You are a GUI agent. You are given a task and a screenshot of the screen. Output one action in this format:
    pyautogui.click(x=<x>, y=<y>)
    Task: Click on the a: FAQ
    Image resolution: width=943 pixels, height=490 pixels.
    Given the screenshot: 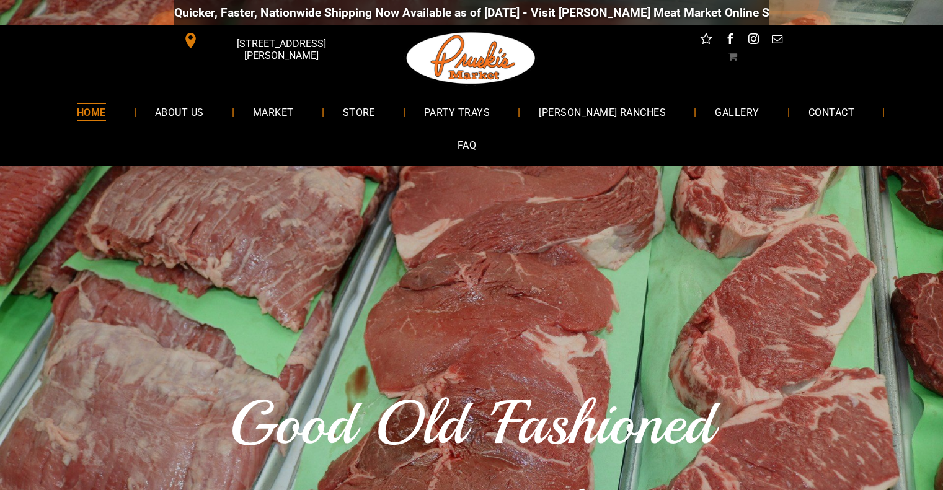 What is the action you would take?
    pyautogui.click(x=467, y=145)
    